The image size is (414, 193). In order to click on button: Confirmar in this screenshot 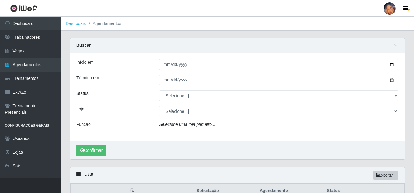, I will do `click(91, 150)`.